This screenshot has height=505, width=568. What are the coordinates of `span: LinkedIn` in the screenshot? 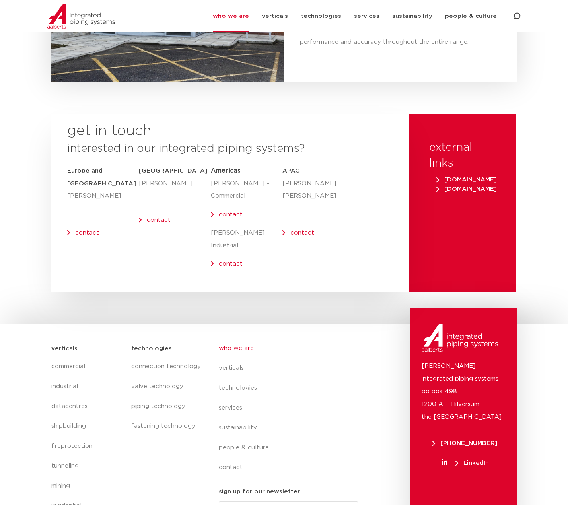 It's located at (472, 463).